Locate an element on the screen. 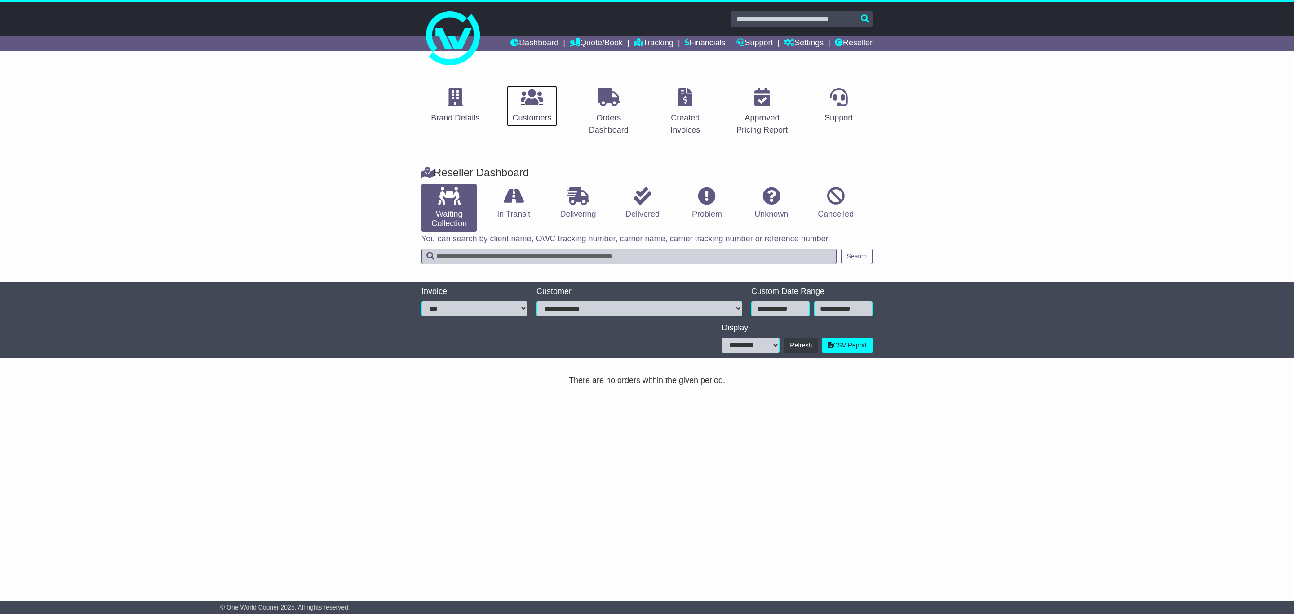  button: Refresh is located at coordinates (801, 345).